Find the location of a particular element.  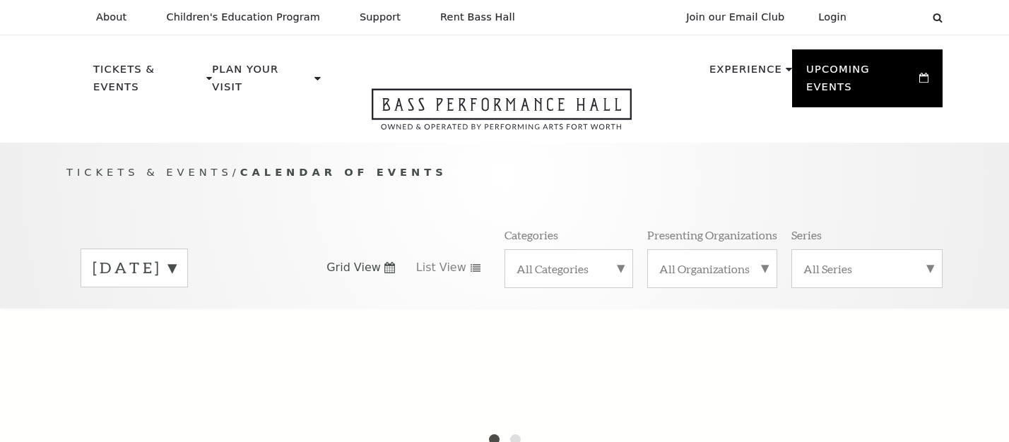

p: Presenting Organizations is located at coordinates (712, 235).